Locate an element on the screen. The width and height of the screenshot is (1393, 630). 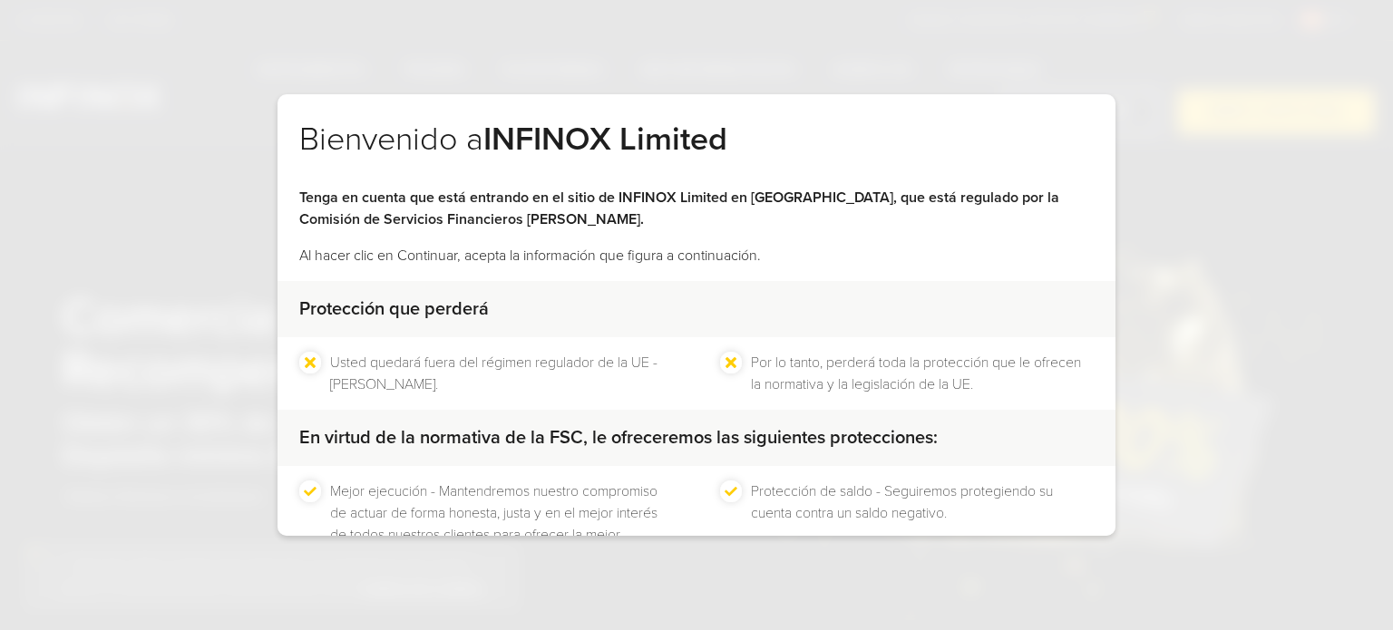
li: Mejor ejecución - Mantendremos nuestro compromiso de actuar de forma honesta, justa y en el mejor... is located at coordinates (502, 524).